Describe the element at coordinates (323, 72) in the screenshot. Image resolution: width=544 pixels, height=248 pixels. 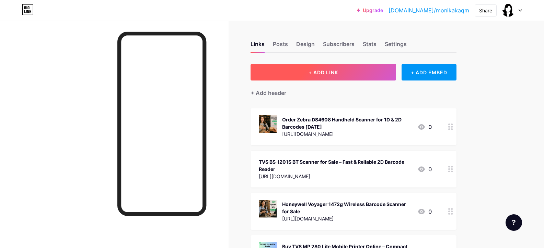
I see `button: + ADD LINK` at that location.